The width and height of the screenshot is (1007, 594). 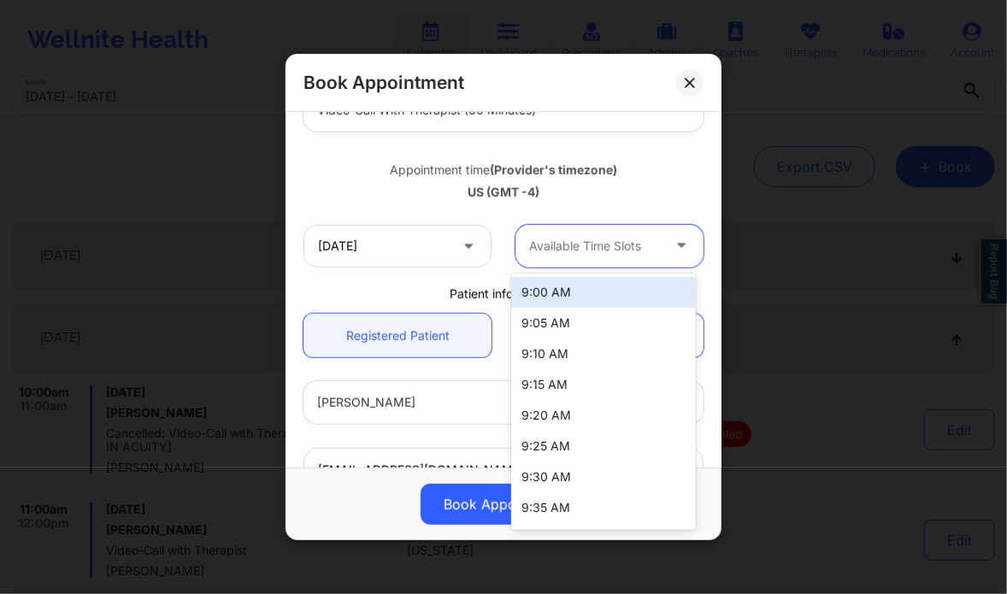 I want to click on b: (Provider's timezone), so click(x=553, y=169).